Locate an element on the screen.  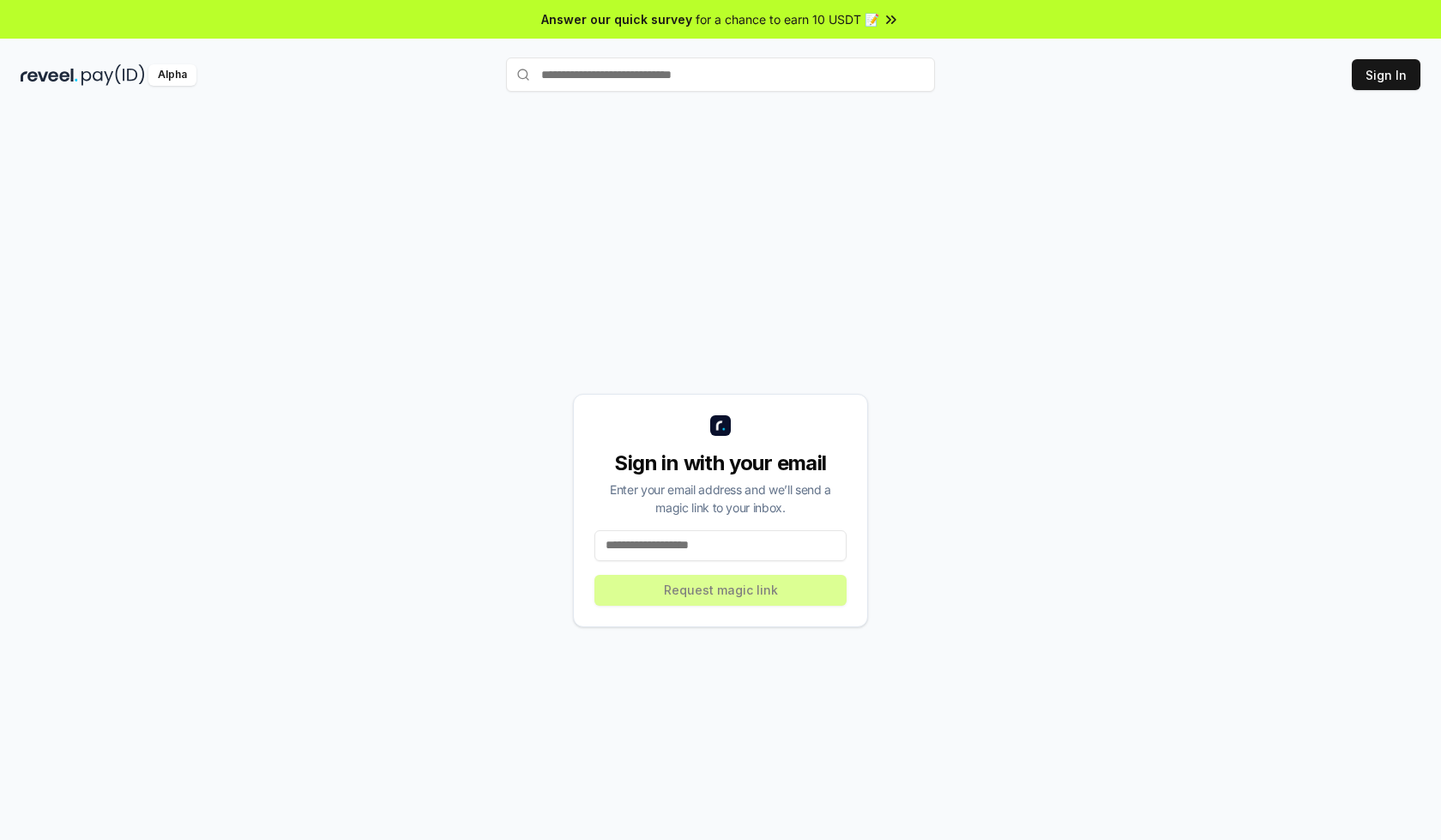
span: Answer our quick survey is located at coordinates (617, 19).